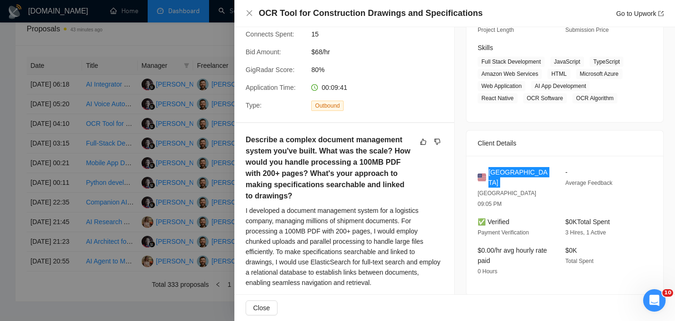 This screenshot has width=675, height=321. Describe the element at coordinates (270, 34) in the screenshot. I see `span: Connects Spent:` at that location.